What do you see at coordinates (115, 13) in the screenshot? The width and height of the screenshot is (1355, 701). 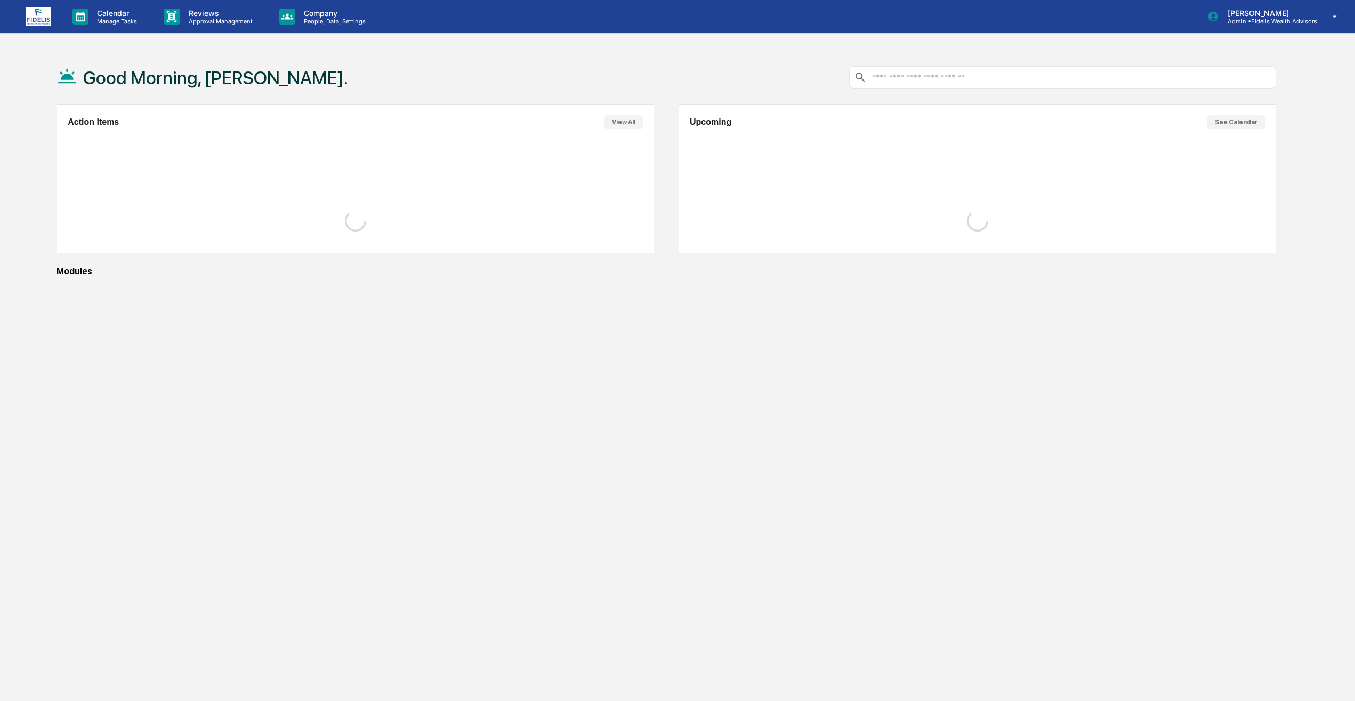 I see `p: Calendar` at bounding box center [115, 13].